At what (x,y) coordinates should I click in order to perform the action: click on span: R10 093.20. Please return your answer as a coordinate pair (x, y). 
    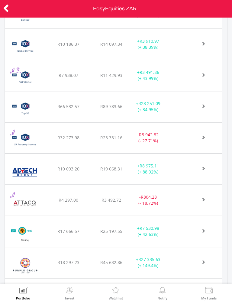
    Looking at the image, I should click on (68, 168).